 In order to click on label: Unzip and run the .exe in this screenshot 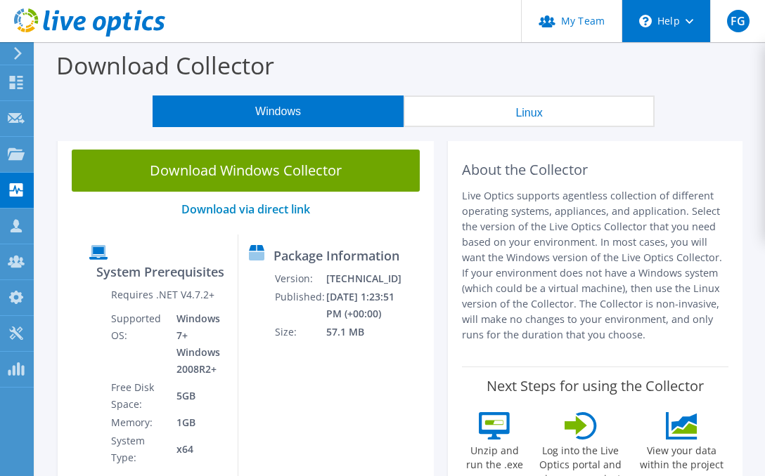, I will do `click(494, 456)`.